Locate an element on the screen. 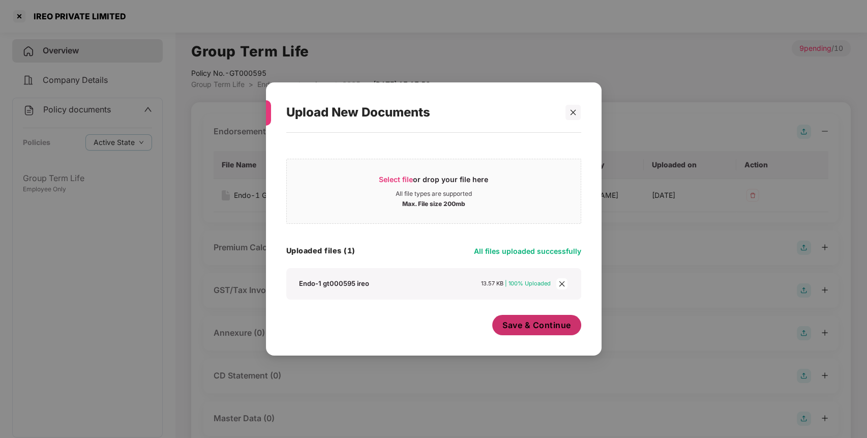  button: Save & Continue is located at coordinates (537, 325).